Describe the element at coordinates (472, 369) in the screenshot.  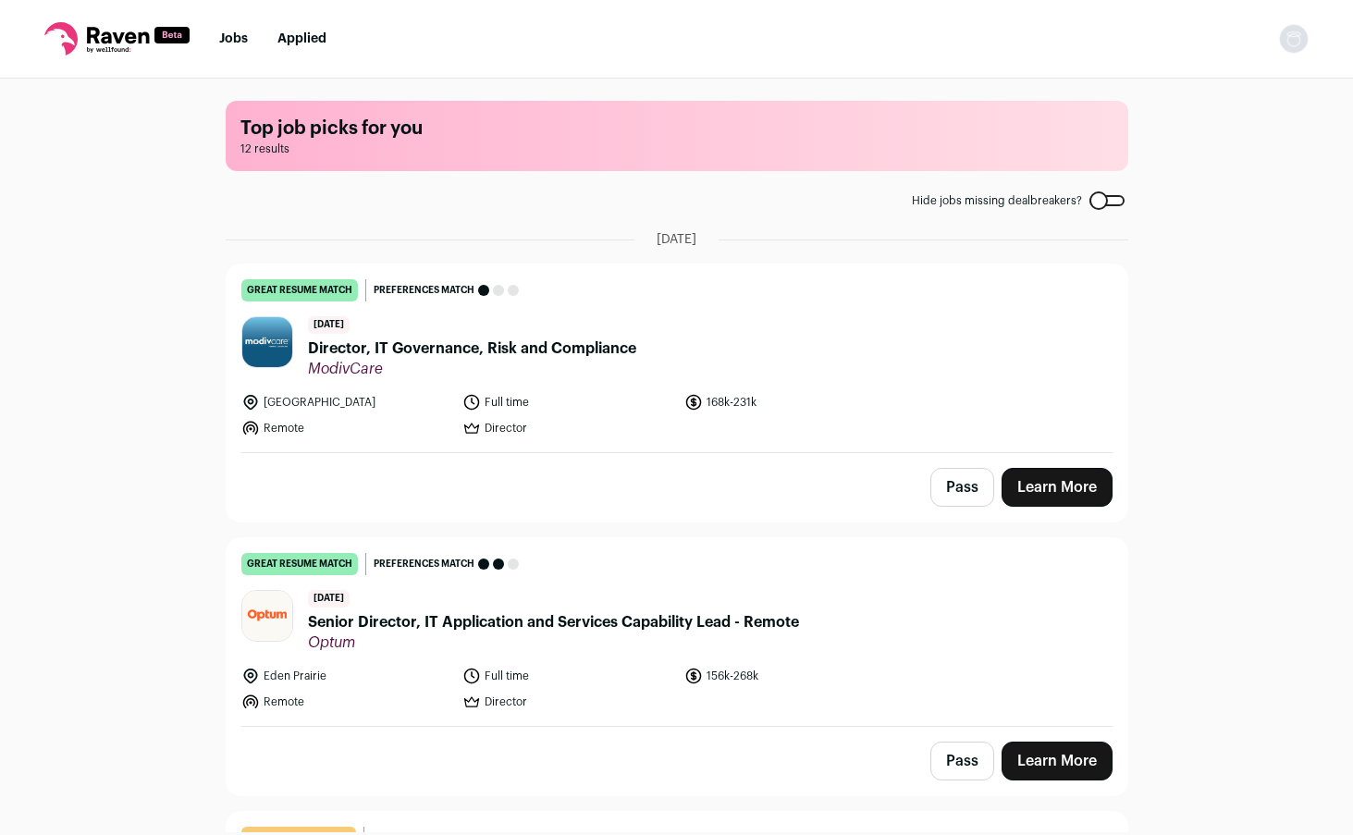
I see `span: ModivCare` at that location.